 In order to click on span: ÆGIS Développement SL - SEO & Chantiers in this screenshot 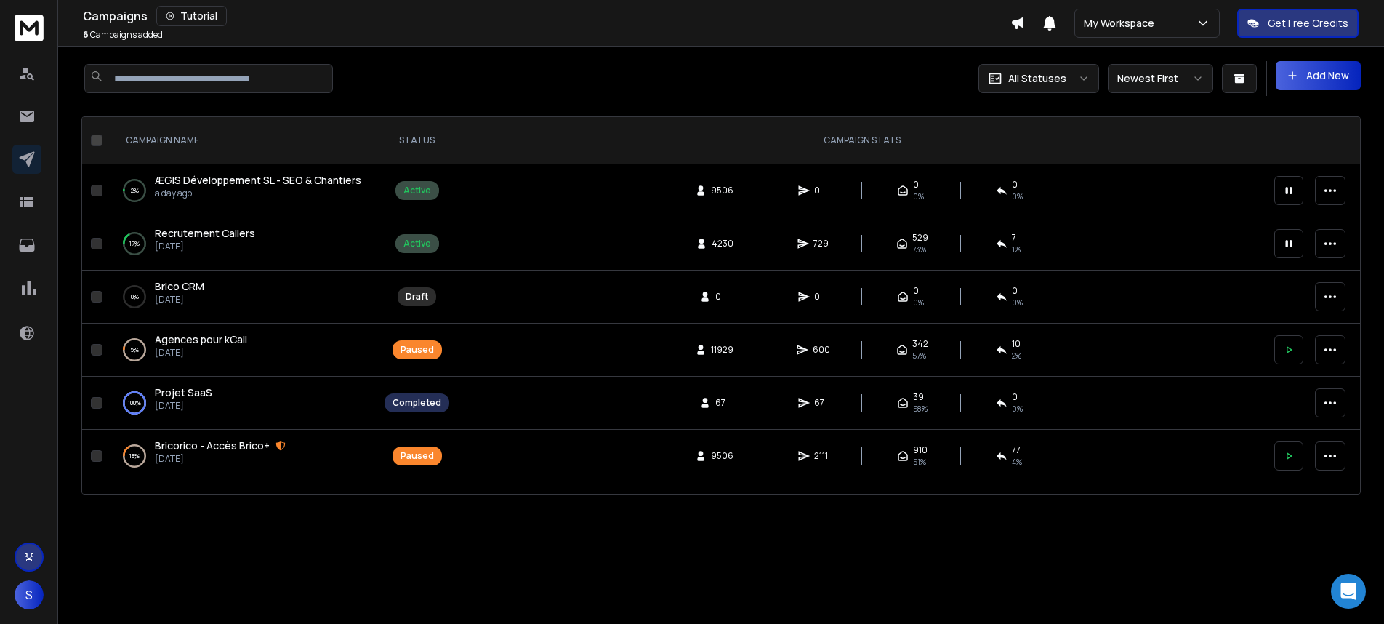, I will do `click(258, 180)`.